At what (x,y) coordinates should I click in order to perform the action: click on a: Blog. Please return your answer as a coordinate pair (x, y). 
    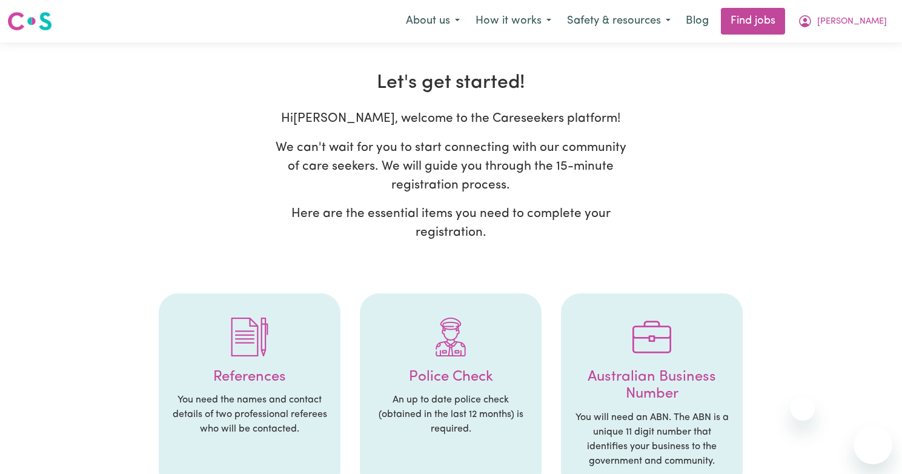
    Looking at the image, I should click on (697, 21).